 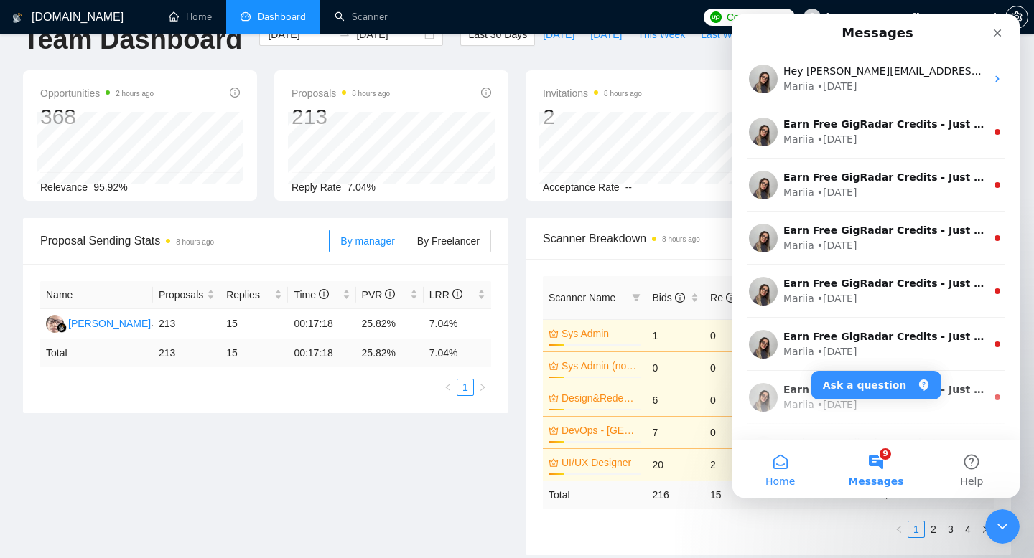 What do you see at coordinates (716, 17) in the screenshot?
I see `img: upwork-logo.png` at bounding box center [716, 17].